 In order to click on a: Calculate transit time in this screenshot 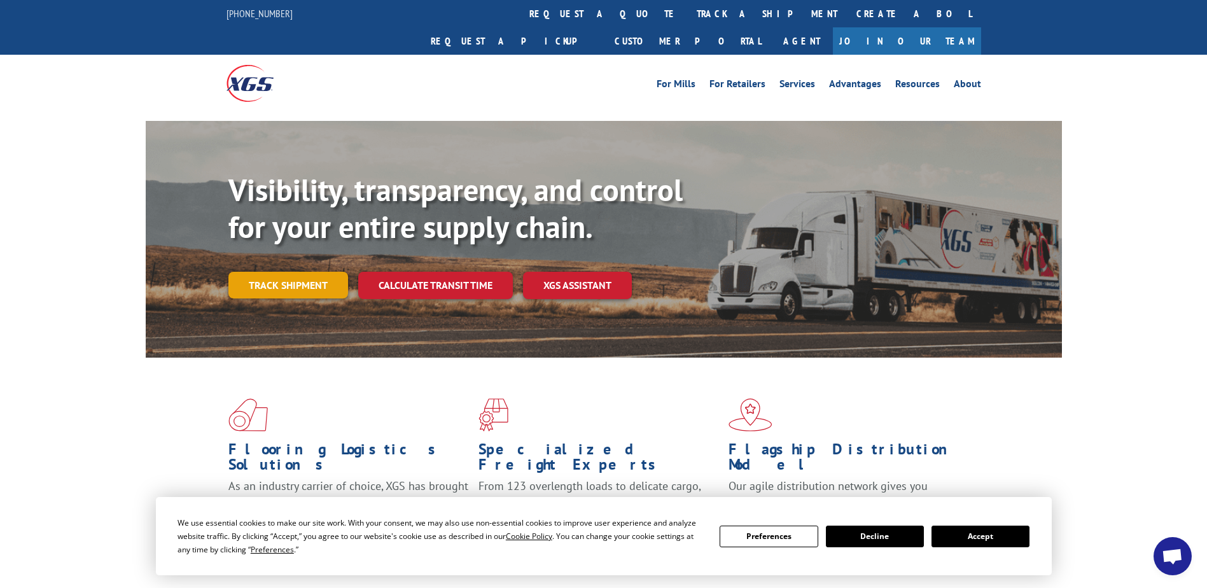, I will do `click(435, 285)`.